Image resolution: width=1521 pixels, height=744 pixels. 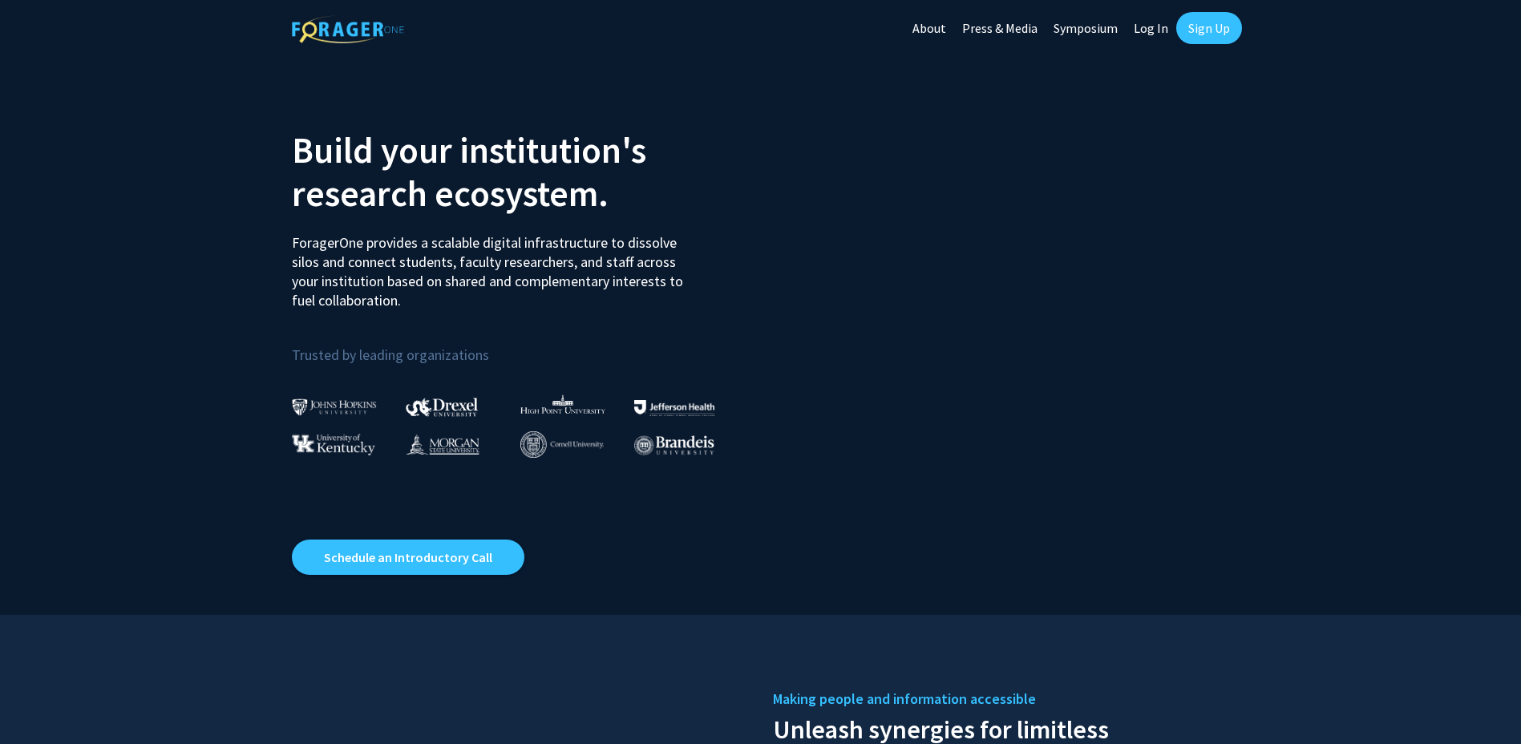 What do you see at coordinates (408, 557) in the screenshot?
I see `a: Opens in a new tab` at bounding box center [408, 557].